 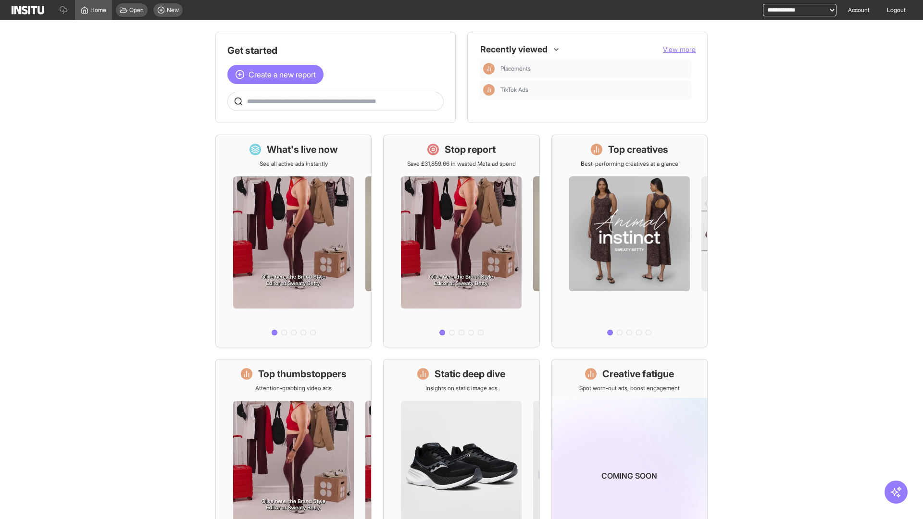 What do you see at coordinates (282, 75) in the screenshot?
I see `span: Create a new report` at bounding box center [282, 75].